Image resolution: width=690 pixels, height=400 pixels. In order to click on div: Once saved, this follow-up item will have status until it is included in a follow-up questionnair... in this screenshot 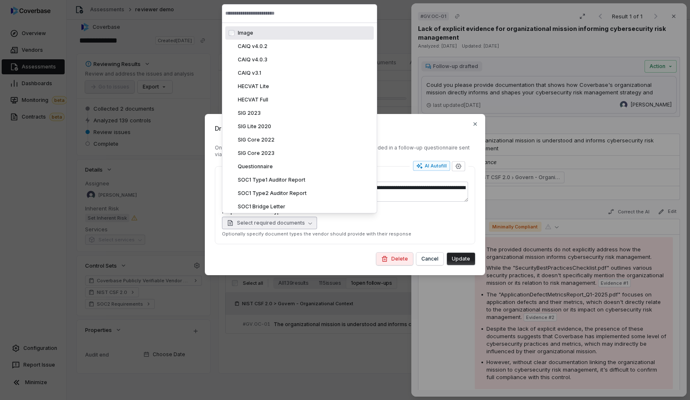, I will do `click(345, 151)`.